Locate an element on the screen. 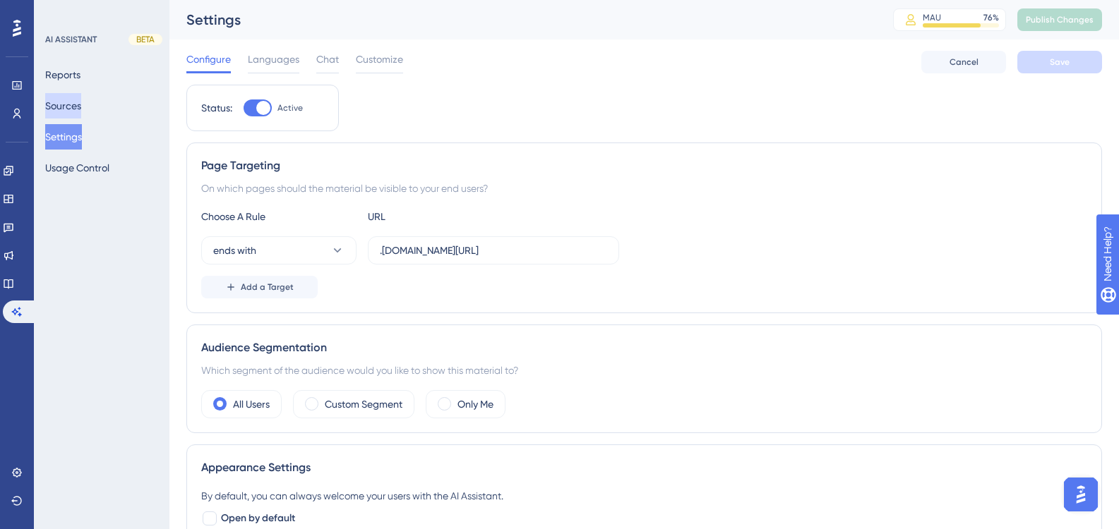 The width and height of the screenshot is (1119, 529). button: Usage Control is located at coordinates (77, 168).